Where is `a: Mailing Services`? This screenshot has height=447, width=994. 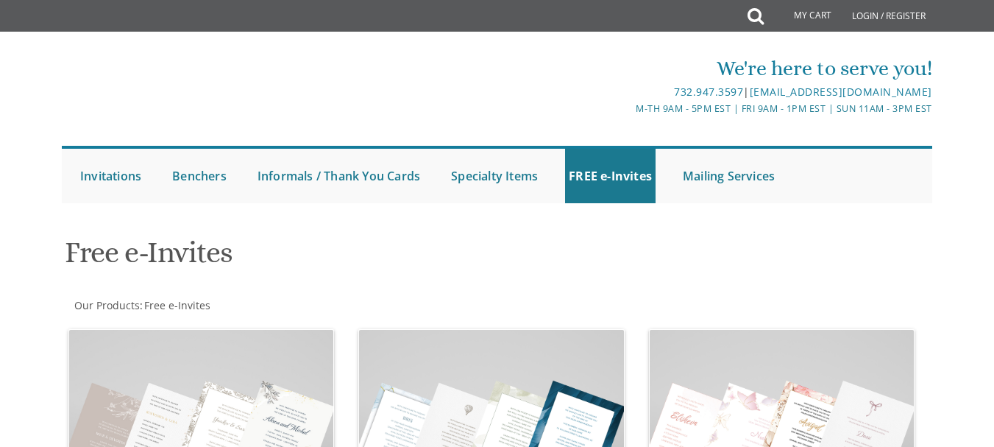 a: Mailing Services is located at coordinates (728, 176).